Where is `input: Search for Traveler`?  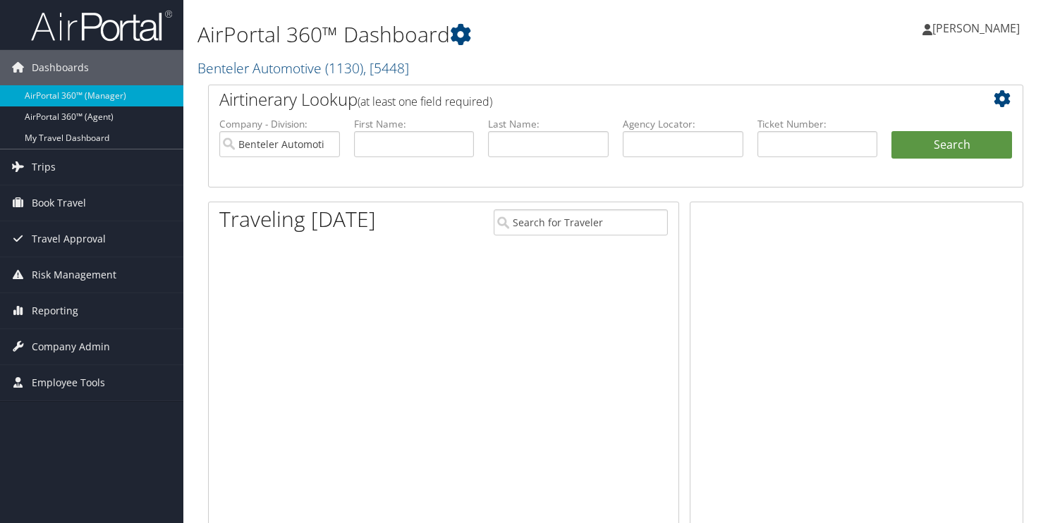
input: Search for Traveler is located at coordinates (581, 222).